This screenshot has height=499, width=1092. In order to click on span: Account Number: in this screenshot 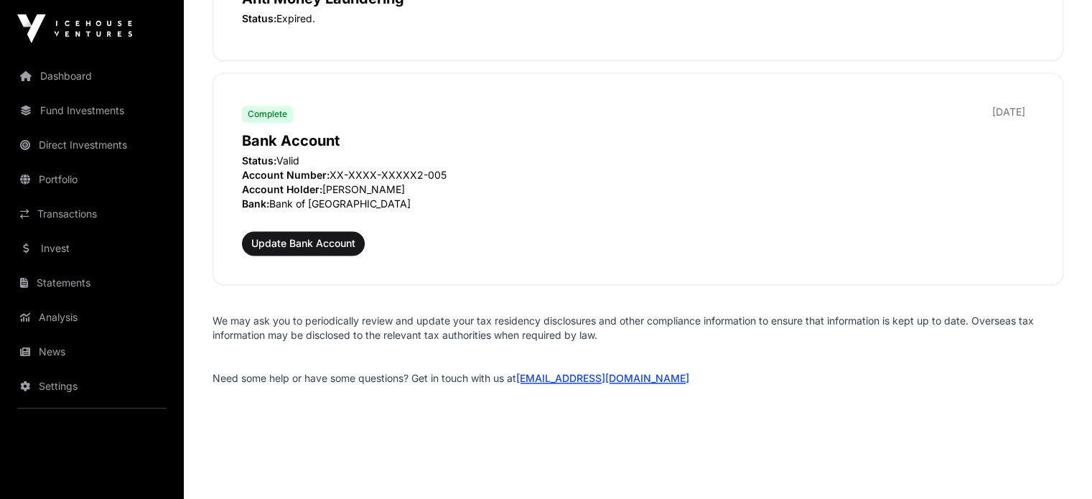, I will do `click(286, 174)`.